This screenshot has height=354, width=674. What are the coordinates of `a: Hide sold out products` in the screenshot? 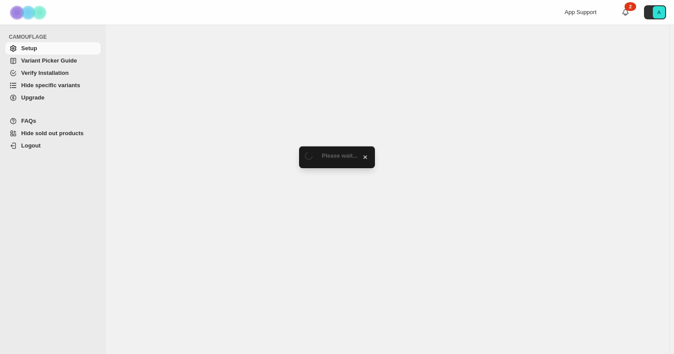 It's located at (53, 134).